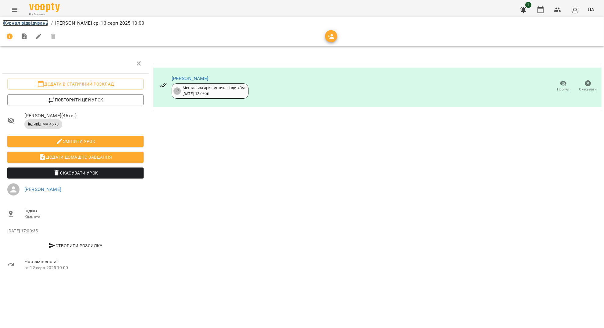 This screenshot has width=604, height=328. What do you see at coordinates (75, 141) in the screenshot?
I see `button: Змінити урок` at bounding box center [75, 141].